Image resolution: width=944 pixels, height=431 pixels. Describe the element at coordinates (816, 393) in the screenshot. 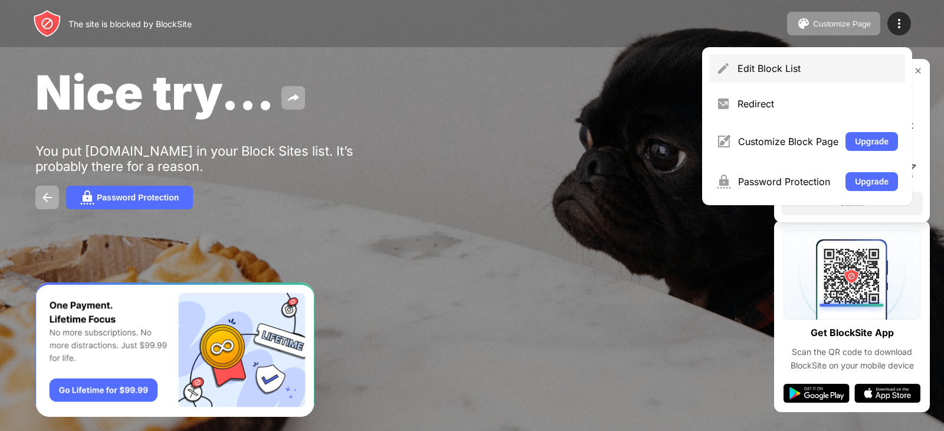

I see `img: google-play.svg` at that location.